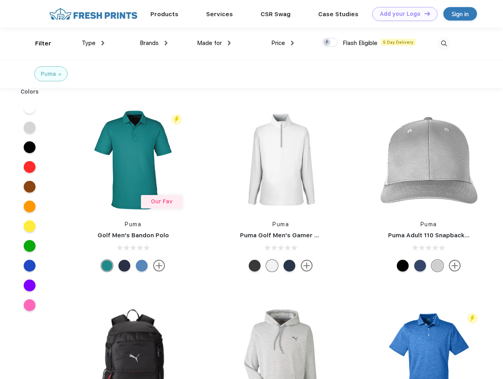 The height and width of the screenshot is (379, 503). I want to click on img: desktop_search.svg, so click(444, 43).